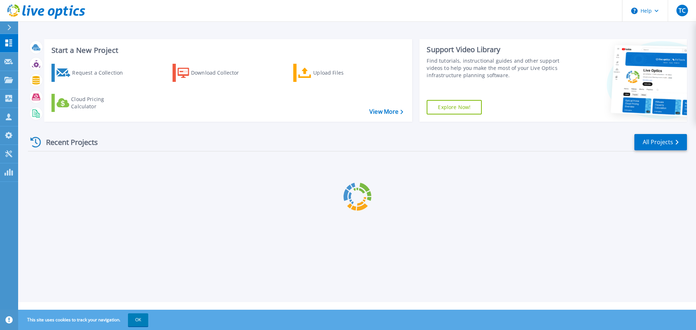 The height and width of the screenshot is (330, 696). I want to click on h3: Start a New Project, so click(227, 50).